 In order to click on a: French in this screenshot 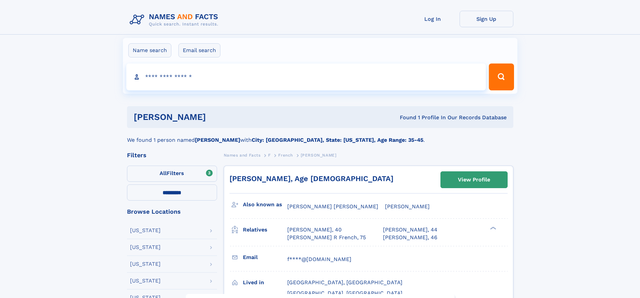, I will do `click(286, 155)`.